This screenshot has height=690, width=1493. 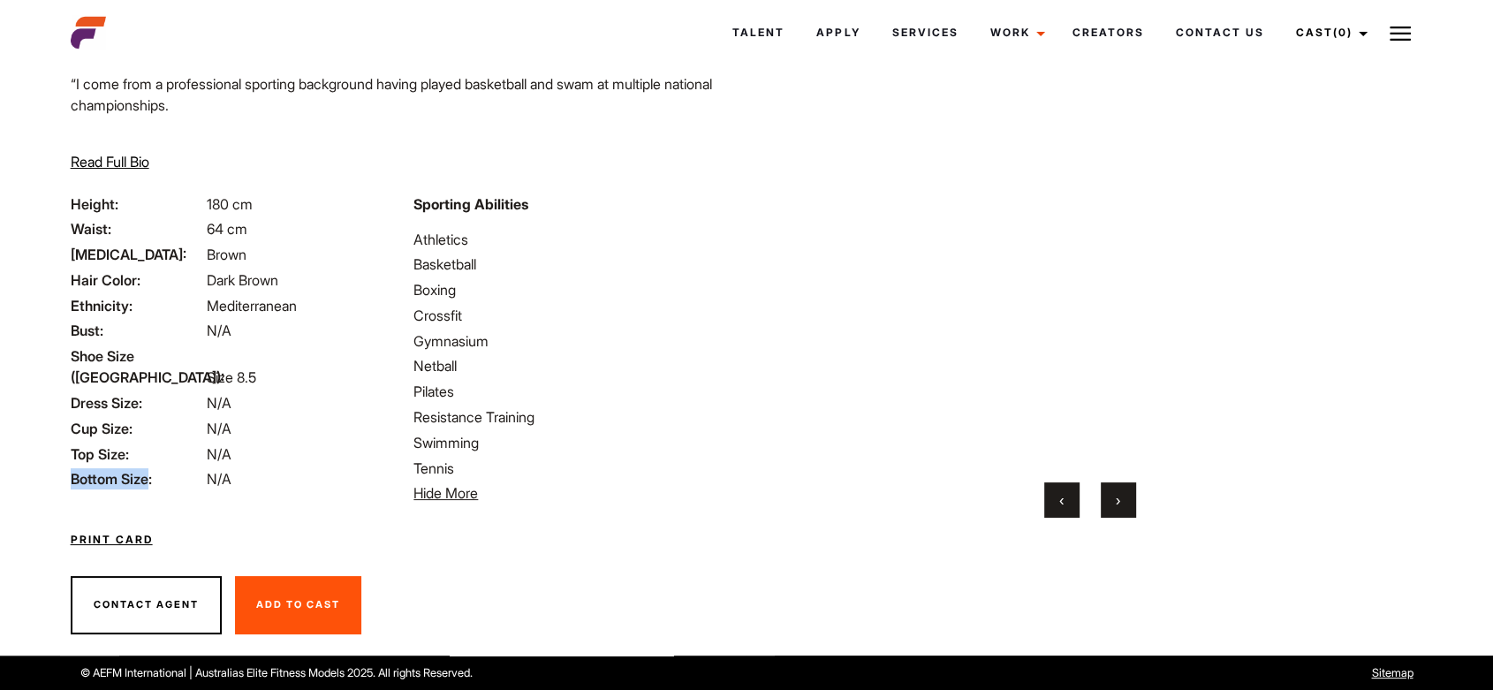 I want to click on span: Bottom Size:, so click(x=137, y=479).